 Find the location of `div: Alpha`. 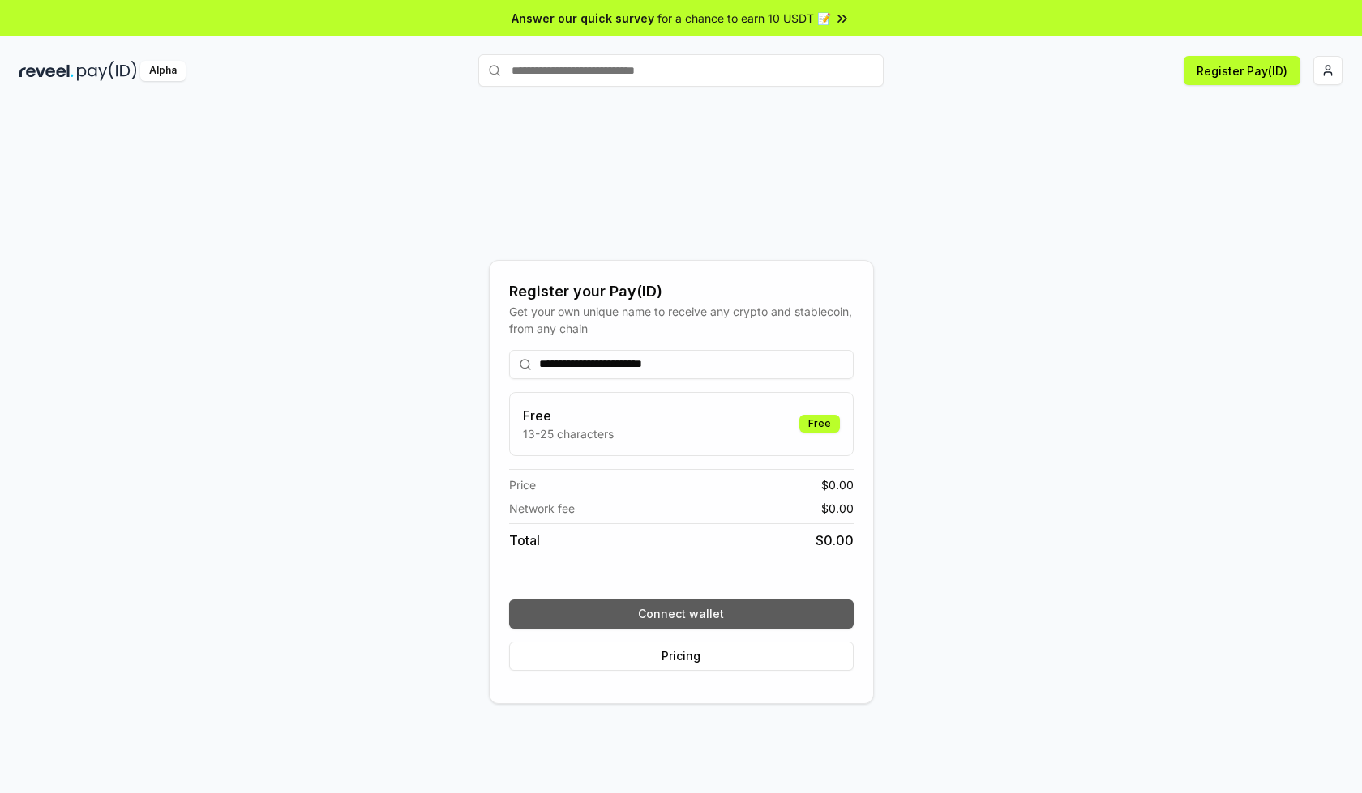

div: Alpha is located at coordinates (163, 71).